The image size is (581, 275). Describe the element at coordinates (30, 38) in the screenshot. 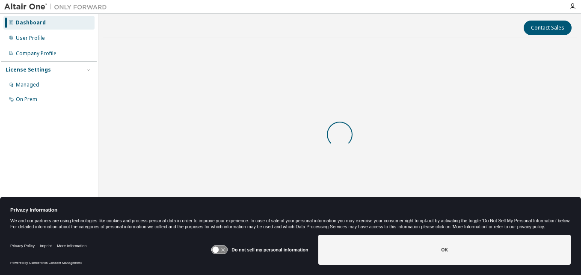

I see `div: User Profile` at that location.